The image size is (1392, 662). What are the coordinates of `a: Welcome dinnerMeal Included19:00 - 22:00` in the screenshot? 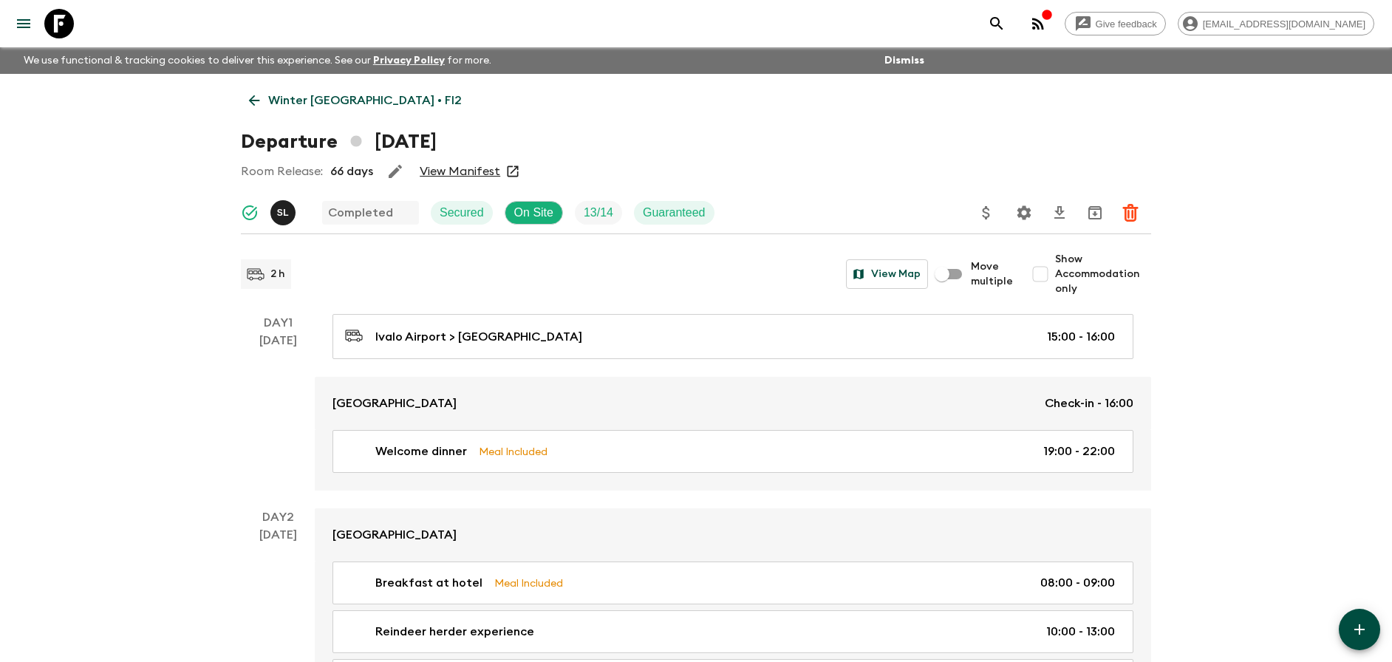 It's located at (733, 451).